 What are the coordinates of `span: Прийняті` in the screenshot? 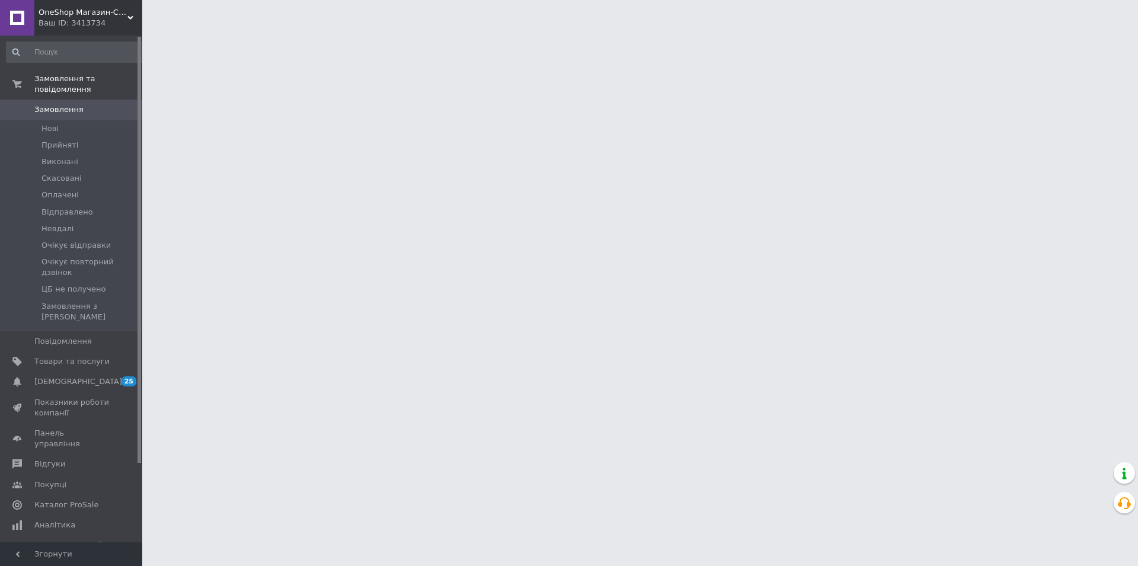 It's located at (60, 145).